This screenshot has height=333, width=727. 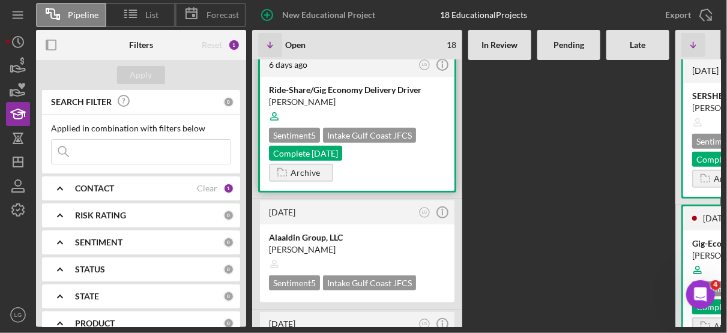 I want to click on span: List, so click(x=152, y=15).